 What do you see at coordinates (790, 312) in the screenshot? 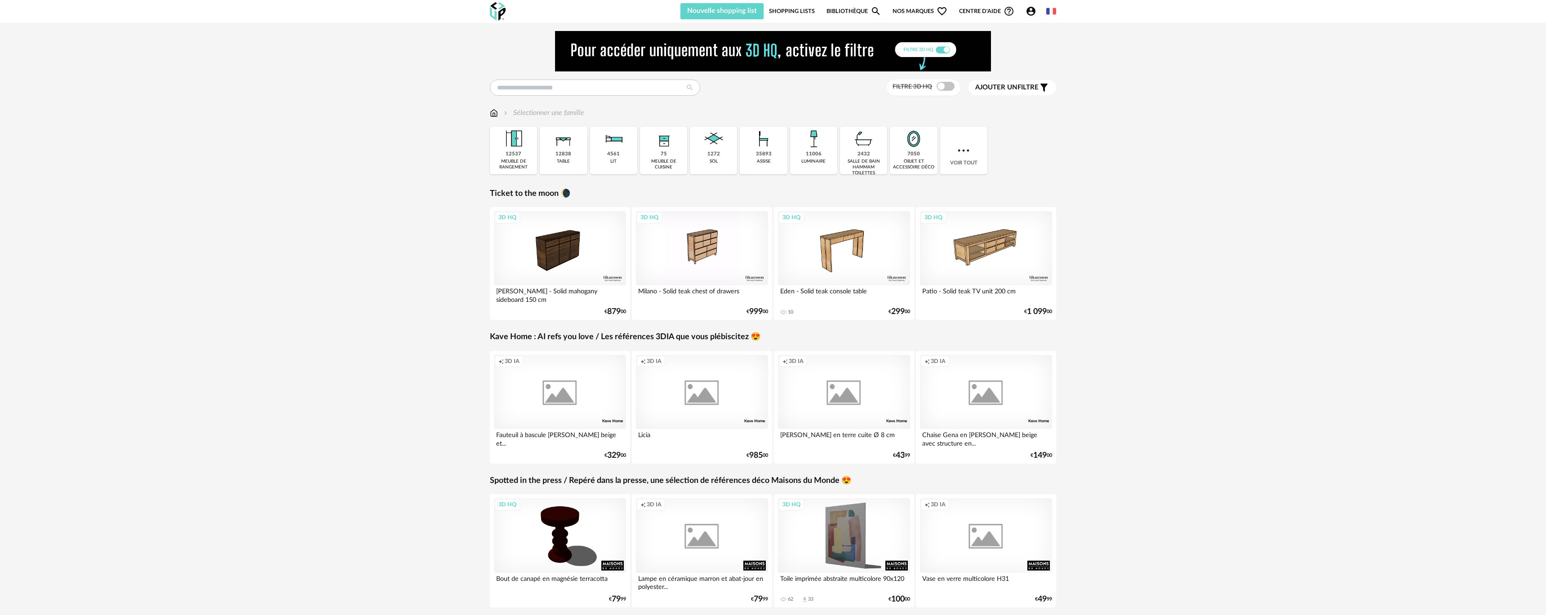
I see `div: 10` at bounding box center [790, 312].